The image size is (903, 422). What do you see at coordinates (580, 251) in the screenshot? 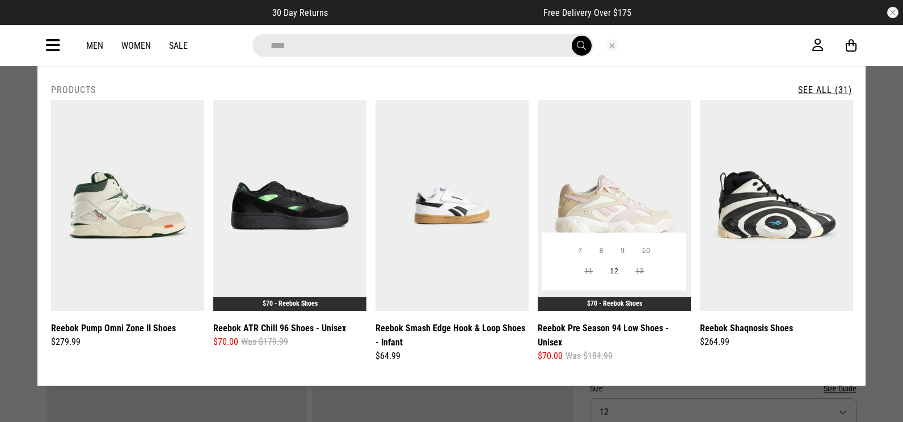
I see `button: 7` at bounding box center [580, 251].